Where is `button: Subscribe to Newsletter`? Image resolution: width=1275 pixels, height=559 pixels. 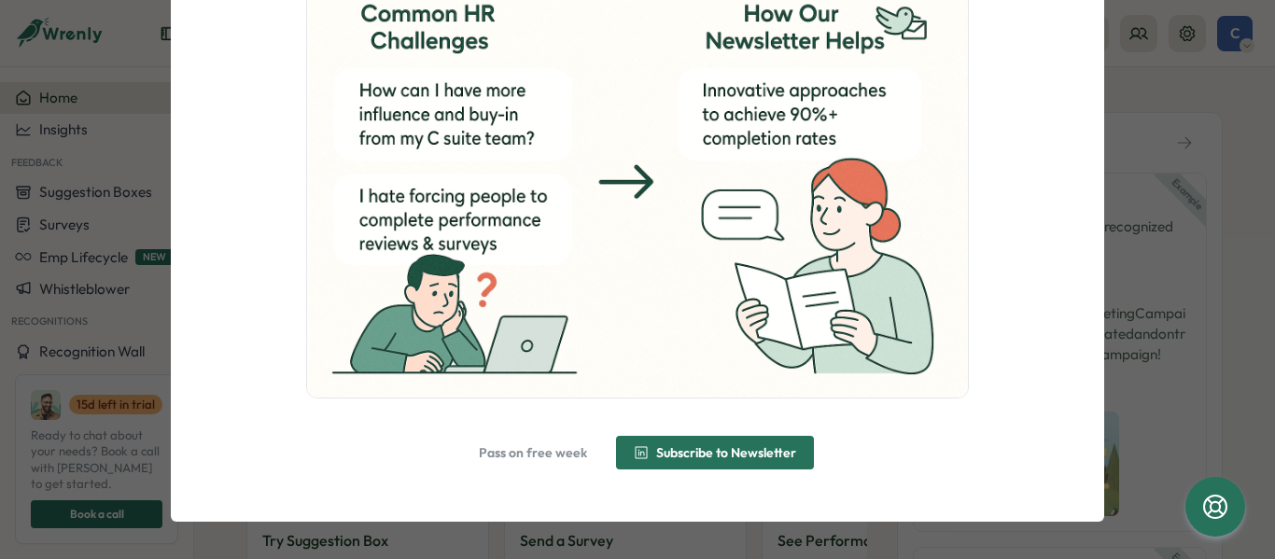 button: Subscribe to Newsletter is located at coordinates (715, 453).